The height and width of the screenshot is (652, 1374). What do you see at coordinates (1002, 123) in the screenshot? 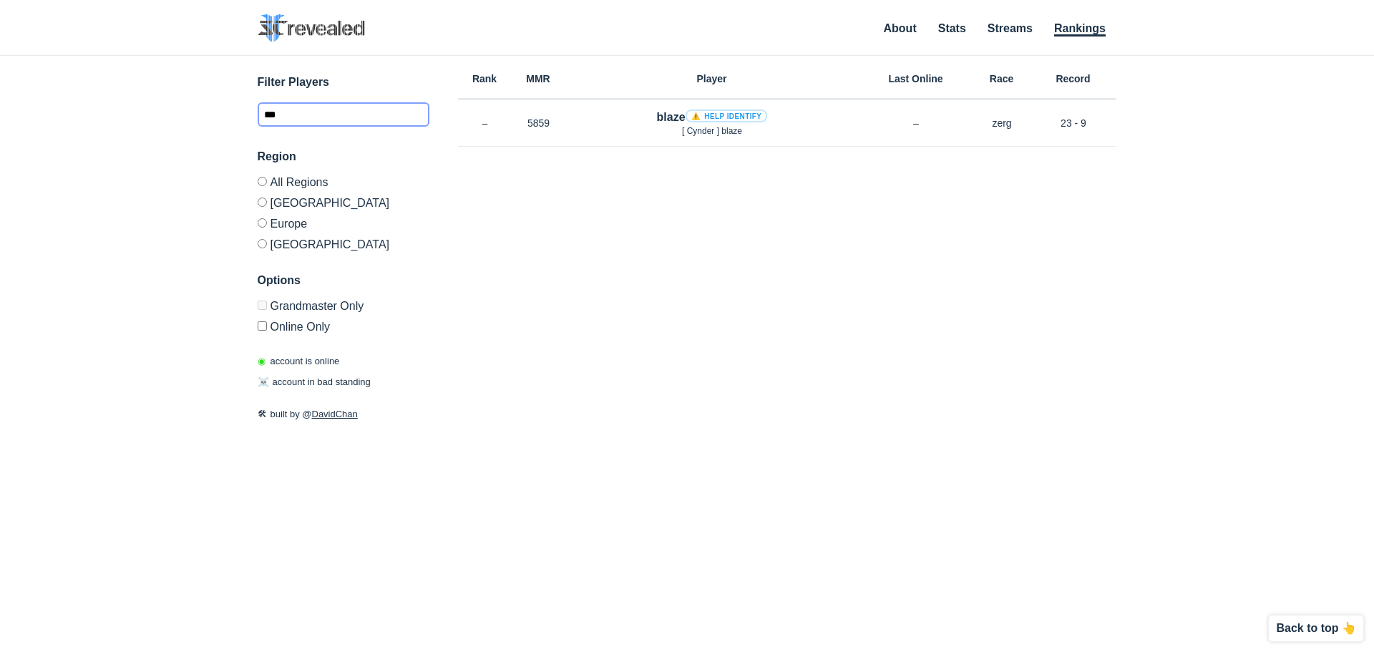
I see `p: zerg` at bounding box center [1002, 123].